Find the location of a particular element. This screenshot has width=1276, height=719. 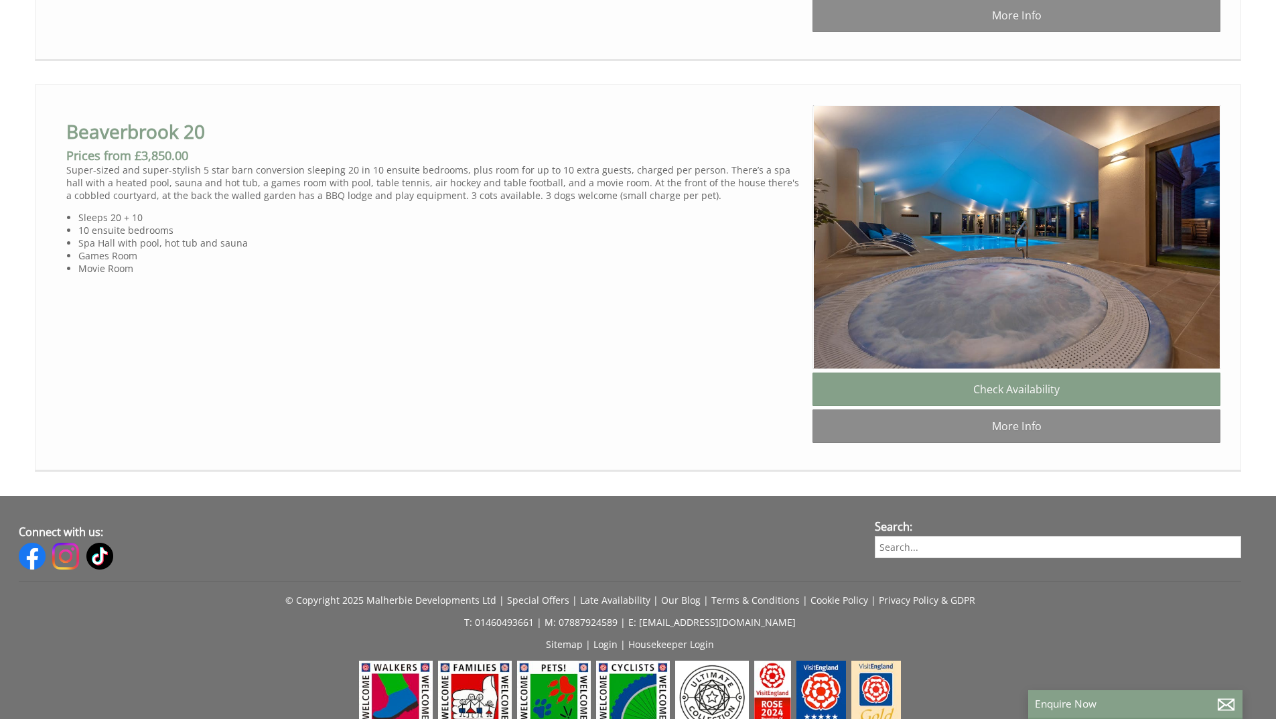

li: 10 ensuite bedrooms is located at coordinates (440, 230).